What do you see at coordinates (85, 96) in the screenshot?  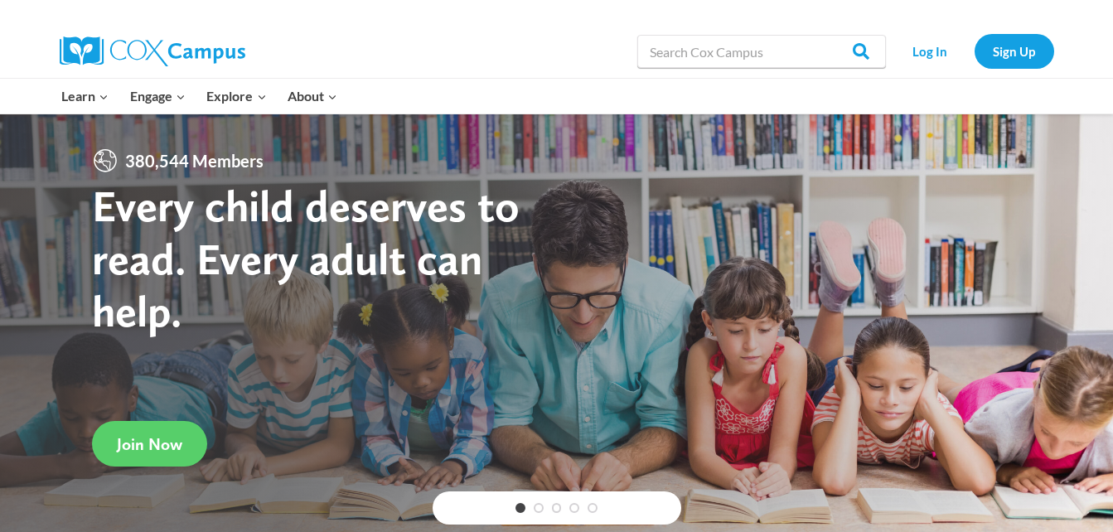 I see `span: Learn` at bounding box center [85, 96].